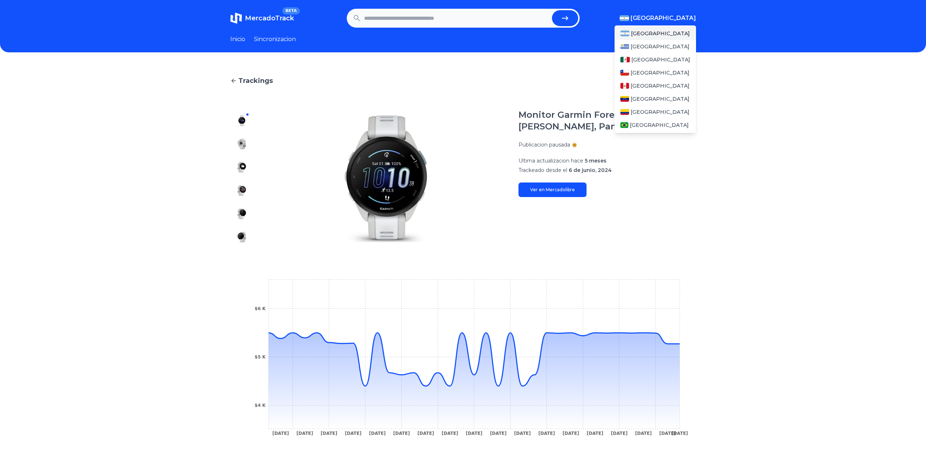 The image size is (926, 469). What do you see at coordinates (624, 125) in the screenshot?
I see `img: Brasil` at bounding box center [624, 125].